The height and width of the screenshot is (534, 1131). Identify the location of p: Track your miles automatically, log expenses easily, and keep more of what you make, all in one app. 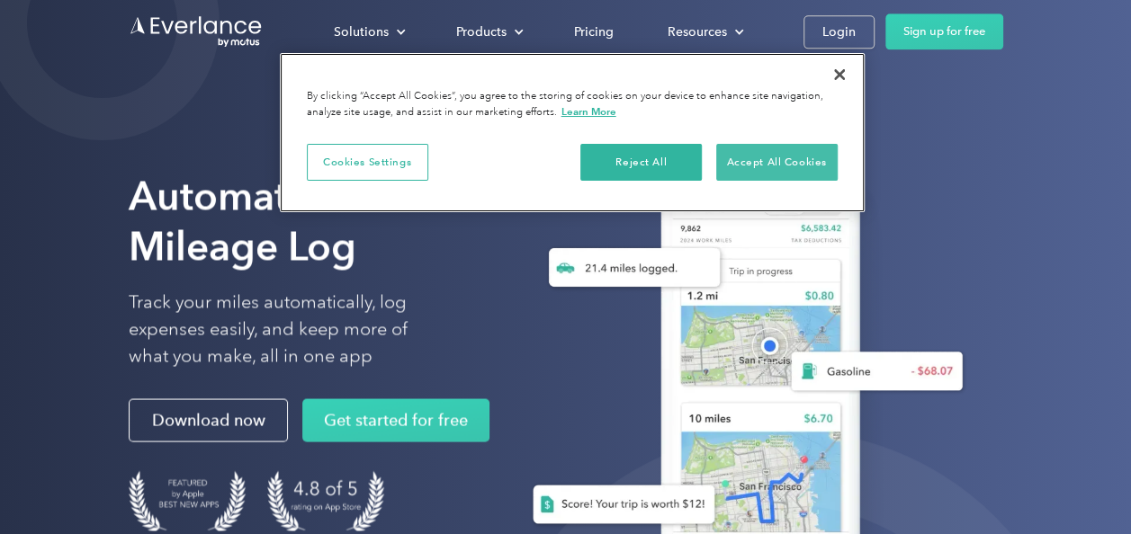
(289, 330).